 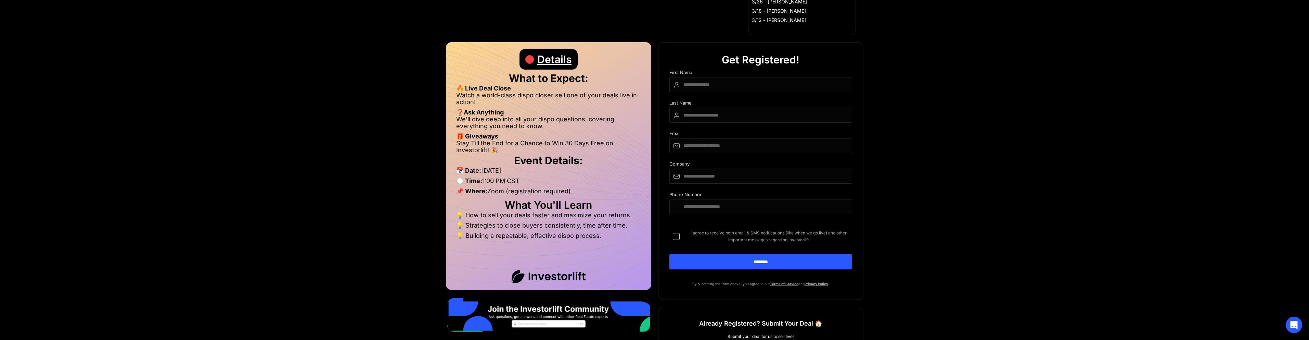 What do you see at coordinates (480, 112) in the screenshot?
I see `strong: ❓Ask Anything` at bounding box center [480, 112].